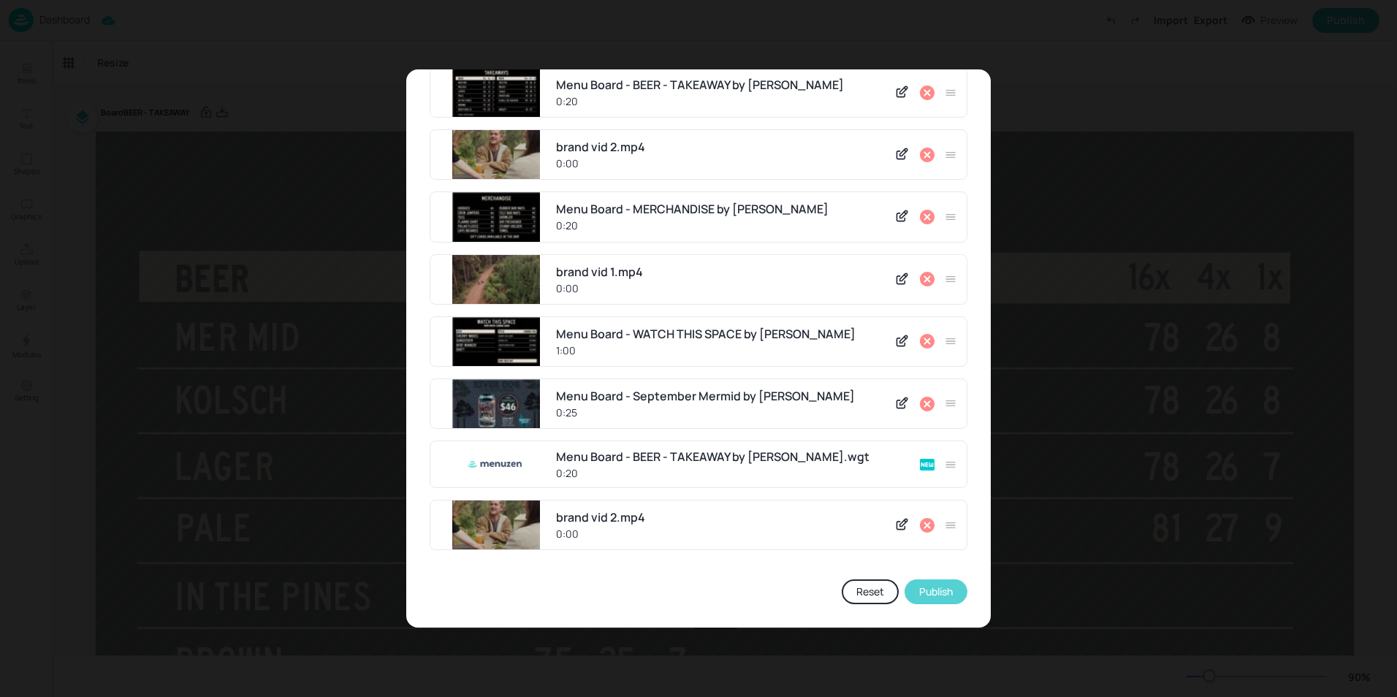 The image size is (1397, 697). Describe the element at coordinates (720, 350) in the screenshot. I see `div: 1:00` at that location.